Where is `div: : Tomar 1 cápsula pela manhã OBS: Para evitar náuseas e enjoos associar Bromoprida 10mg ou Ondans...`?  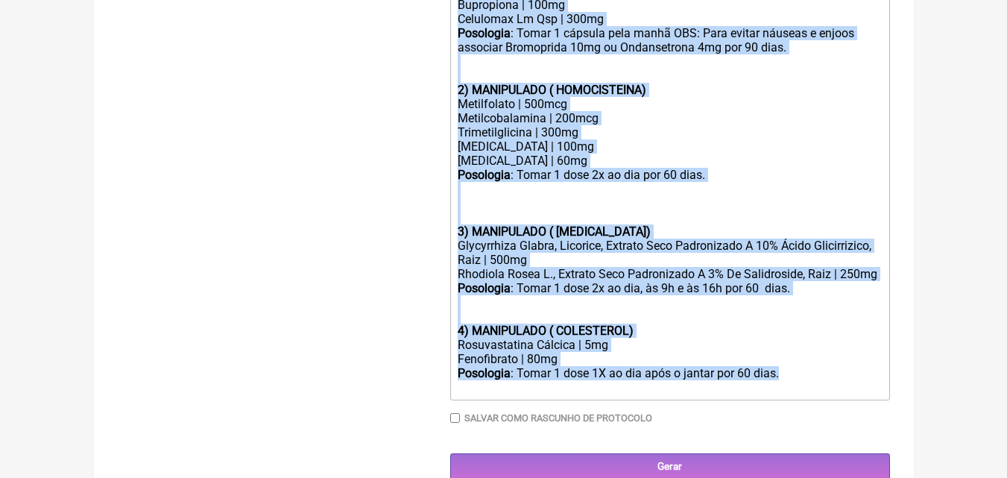 div: : Tomar 1 cápsula pela manhã OBS: Para evitar náuseas e enjoos associar Bromoprida 10mg ou Ondans... is located at coordinates (670, 54).